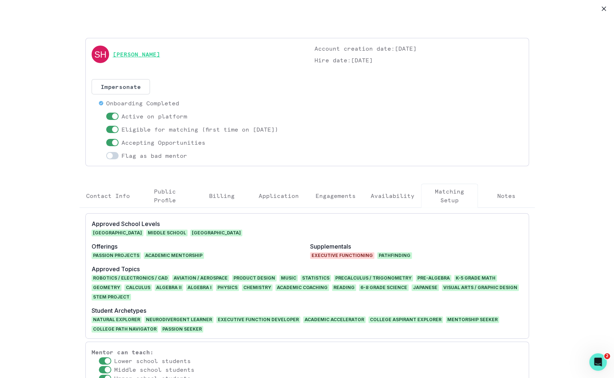  I want to click on span: Japanese, so click(425, 288).